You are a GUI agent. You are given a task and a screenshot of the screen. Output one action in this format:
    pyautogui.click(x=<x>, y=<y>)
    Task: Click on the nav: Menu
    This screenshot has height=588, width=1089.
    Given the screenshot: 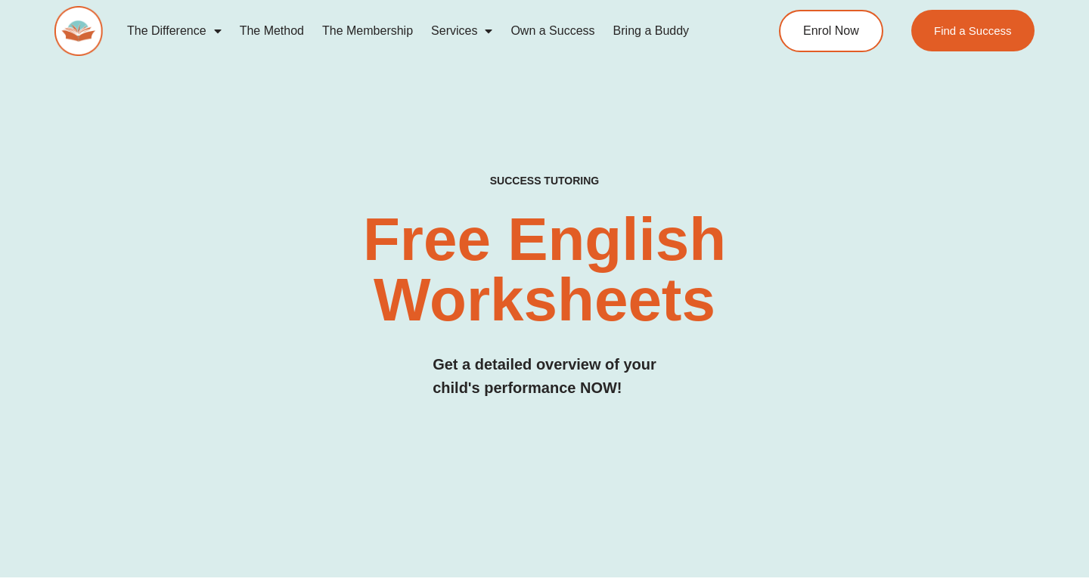 What is the action you would take?
    pyautogui.click(x=420, y=31)
    